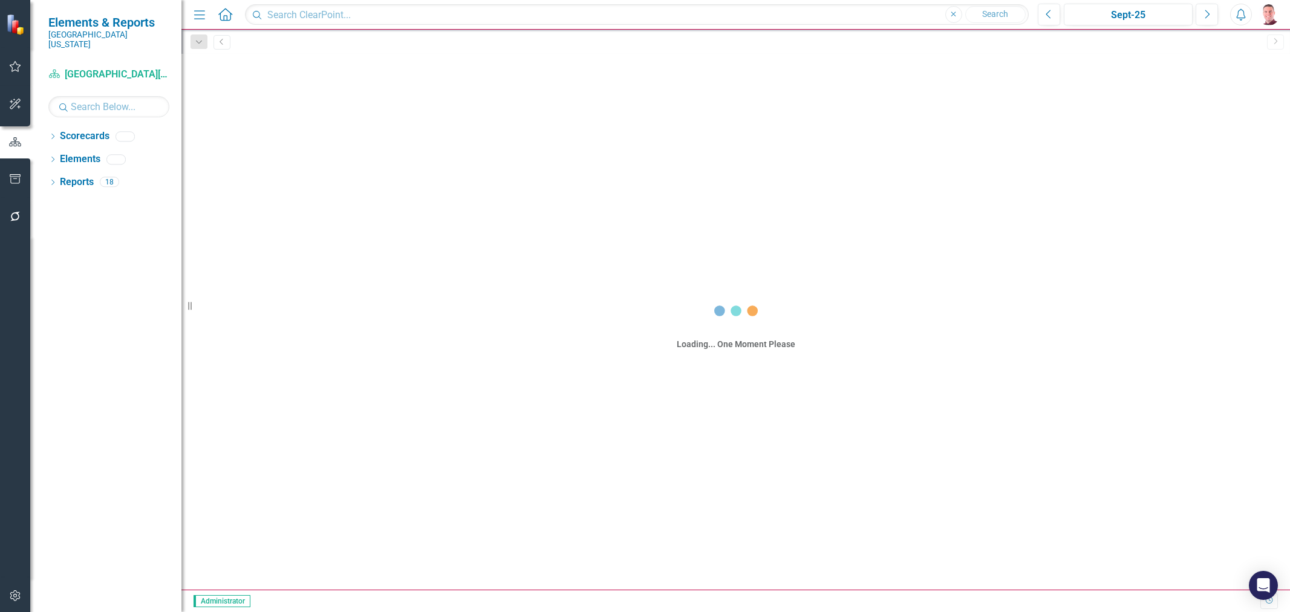 The image size is (1290, 612). What do you see at coordinates (1269, 15) in the screenshot?
I see `img: David Richard` at bounding box center [1269, 15].